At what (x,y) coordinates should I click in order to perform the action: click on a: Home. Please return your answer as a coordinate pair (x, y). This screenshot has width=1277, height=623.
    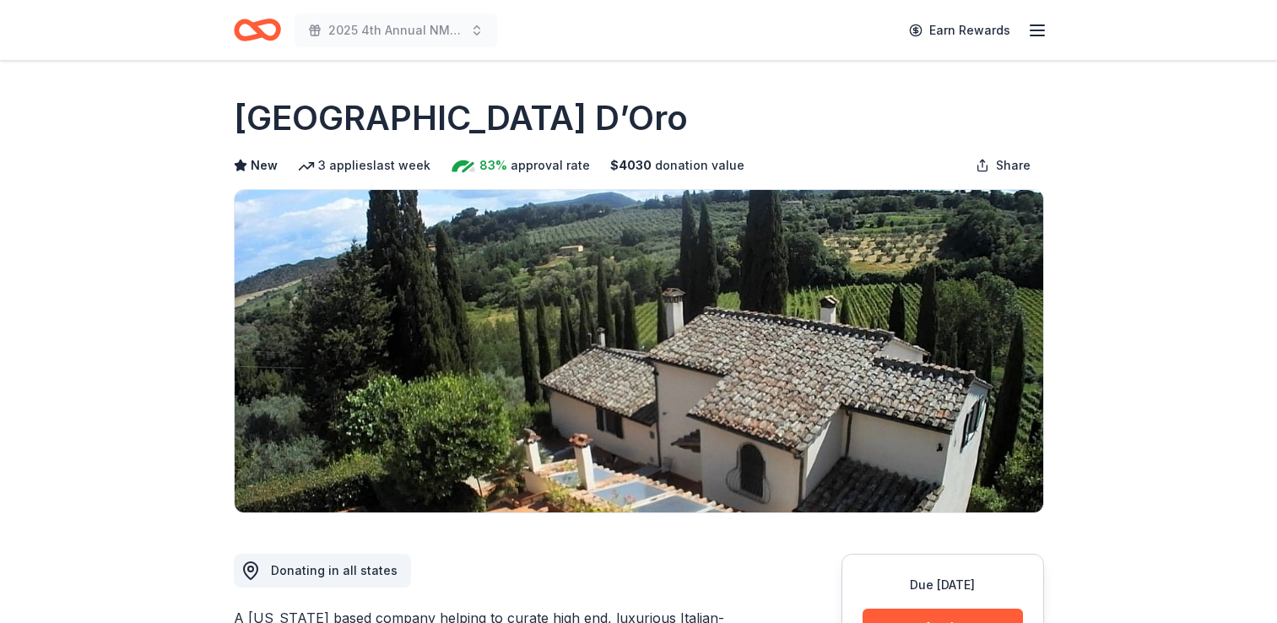
    Looking at the image, I should click on (257, 30).